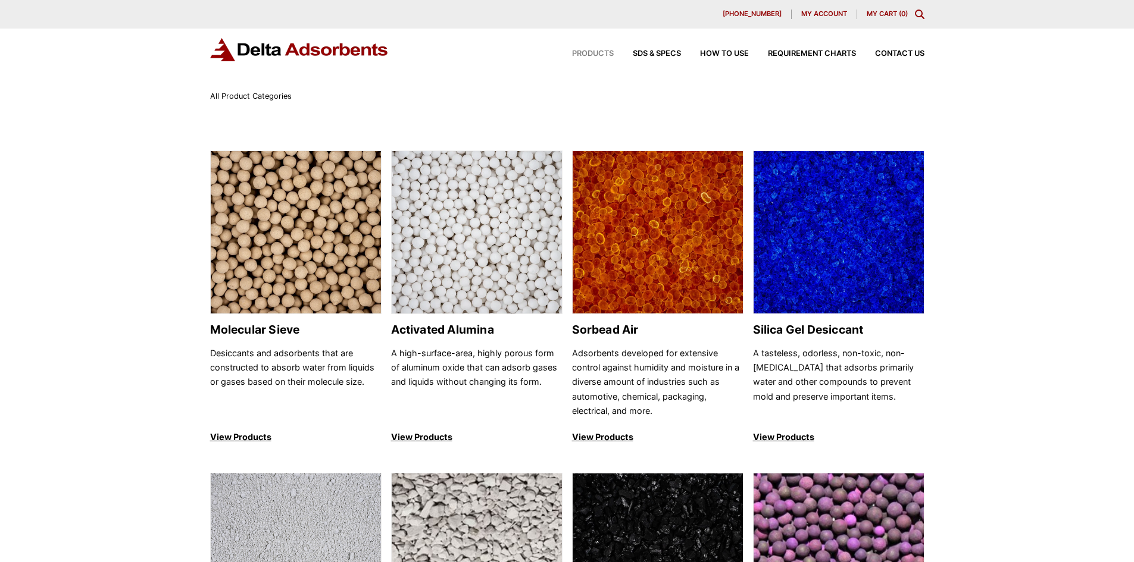 This screenshot has width=1134, height=562. I want to click on img: Molecular Sieve, so click(296, 233).